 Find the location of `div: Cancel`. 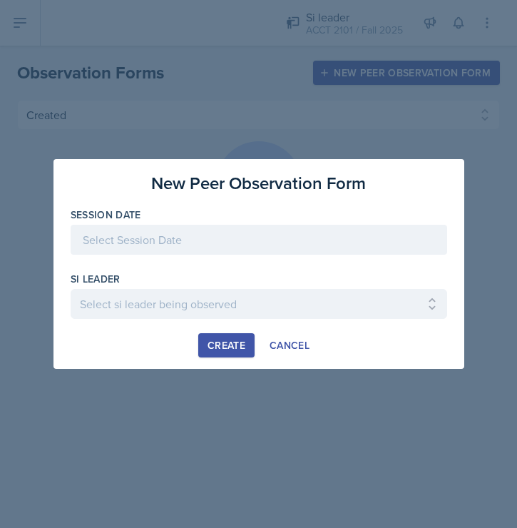

div: Cancel is located at coordinates (290, 345).